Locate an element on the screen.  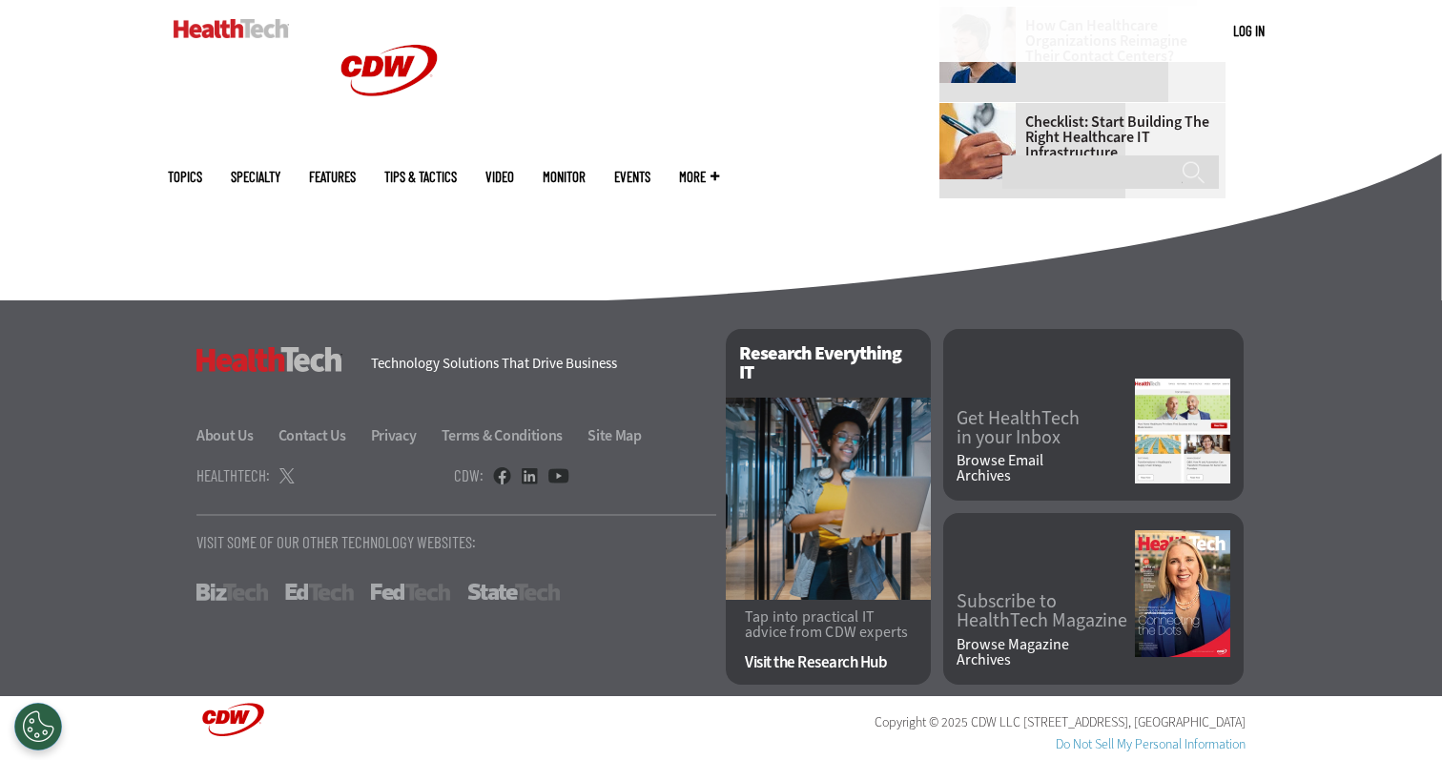
a: EdTech is located at coordinates (320, 592).